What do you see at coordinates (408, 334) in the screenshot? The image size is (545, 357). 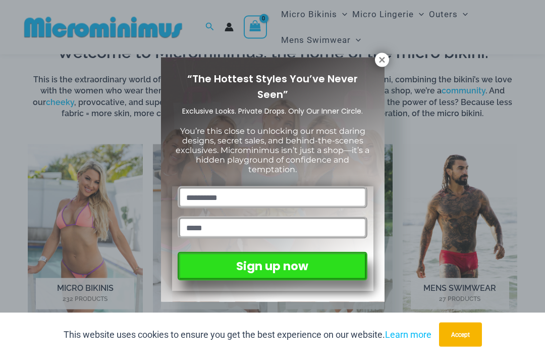 I see `a: Learn more` at bounding box center [408, 334].